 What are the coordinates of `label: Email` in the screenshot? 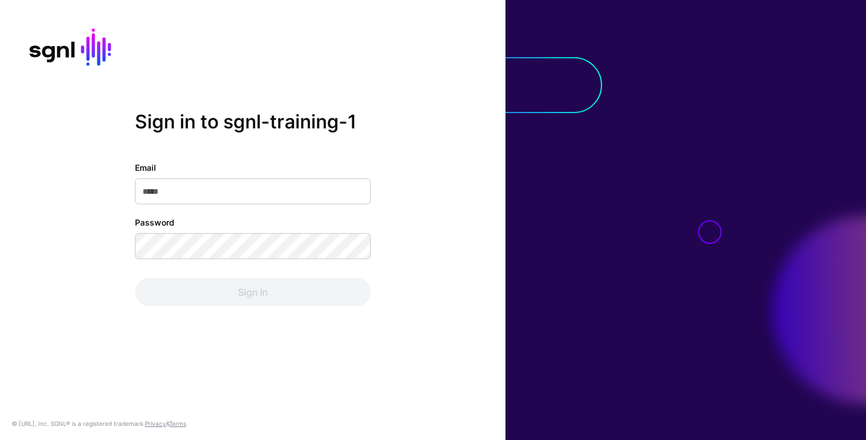 It's located at (146, 167).